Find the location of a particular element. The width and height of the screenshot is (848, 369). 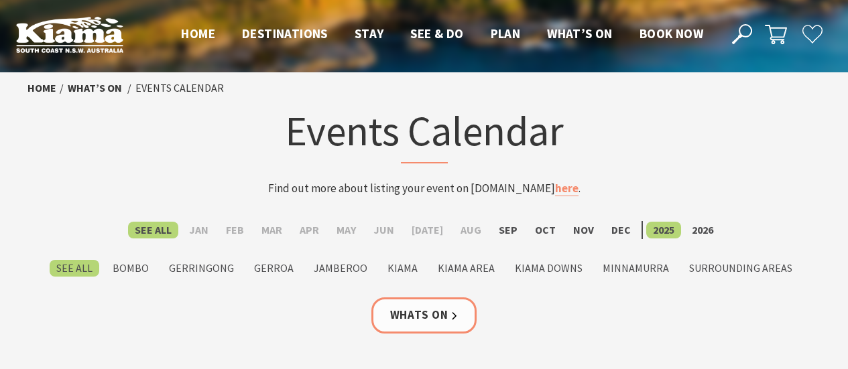

label: Kiama is located at coordinates (402, 268).